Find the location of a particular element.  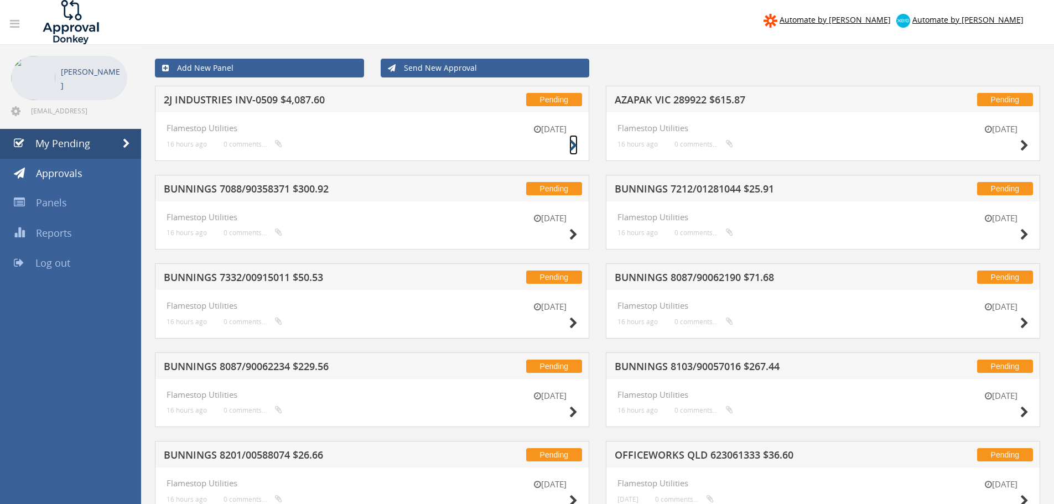

span: Approvals is located at coordinates (59, 173).